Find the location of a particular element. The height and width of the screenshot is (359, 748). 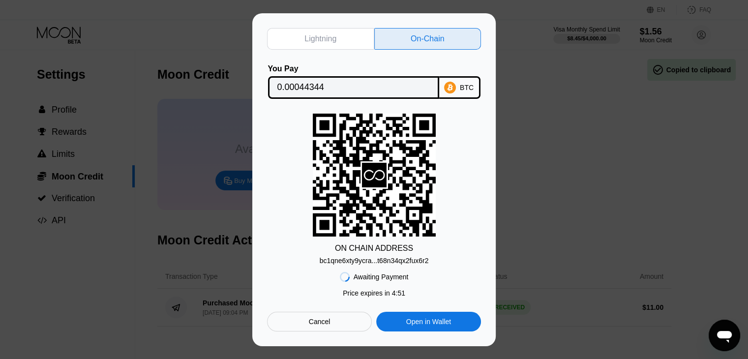

span: 4 : 51 is located at coordinates (398, 293).